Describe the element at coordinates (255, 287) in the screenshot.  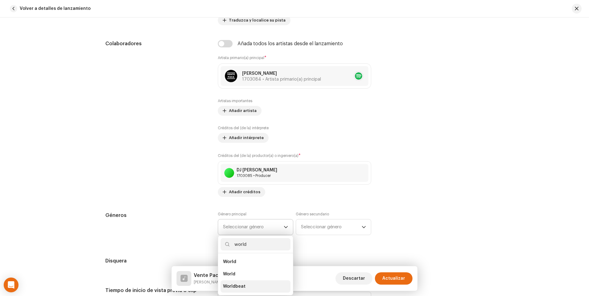
I see `li: Worldbeat` at that location.